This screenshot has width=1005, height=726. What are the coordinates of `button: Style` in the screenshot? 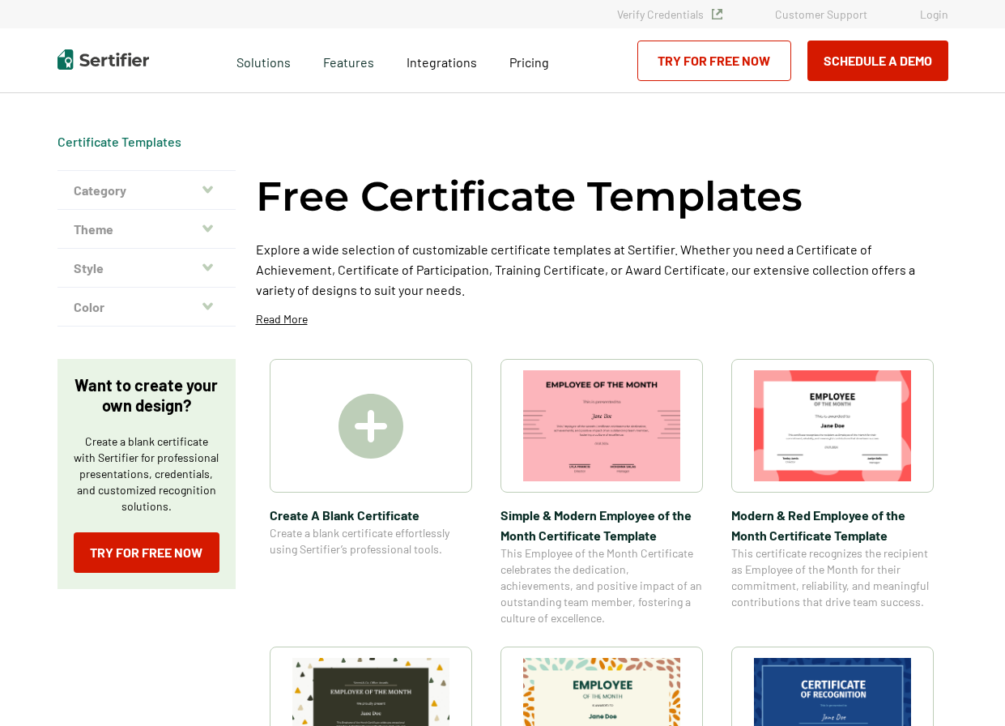 It's located at (147, 268).